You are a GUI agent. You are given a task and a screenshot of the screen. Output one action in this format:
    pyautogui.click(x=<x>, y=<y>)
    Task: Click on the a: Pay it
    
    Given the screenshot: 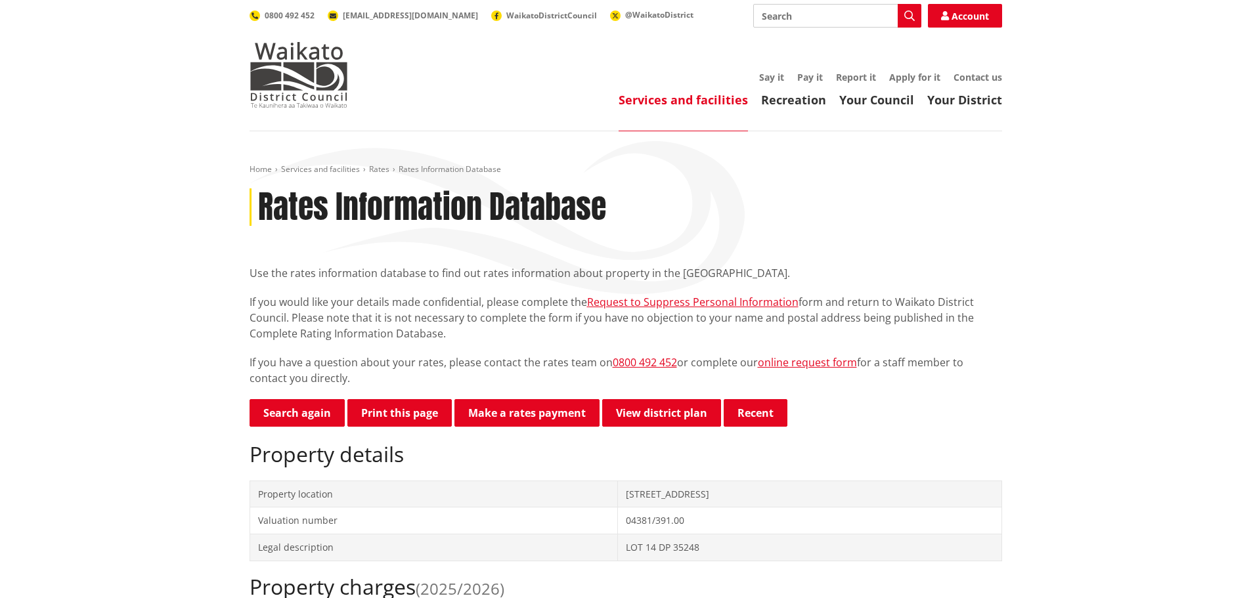 What is the action you would take?
    pyautogui.click(x=809, y=77)
    